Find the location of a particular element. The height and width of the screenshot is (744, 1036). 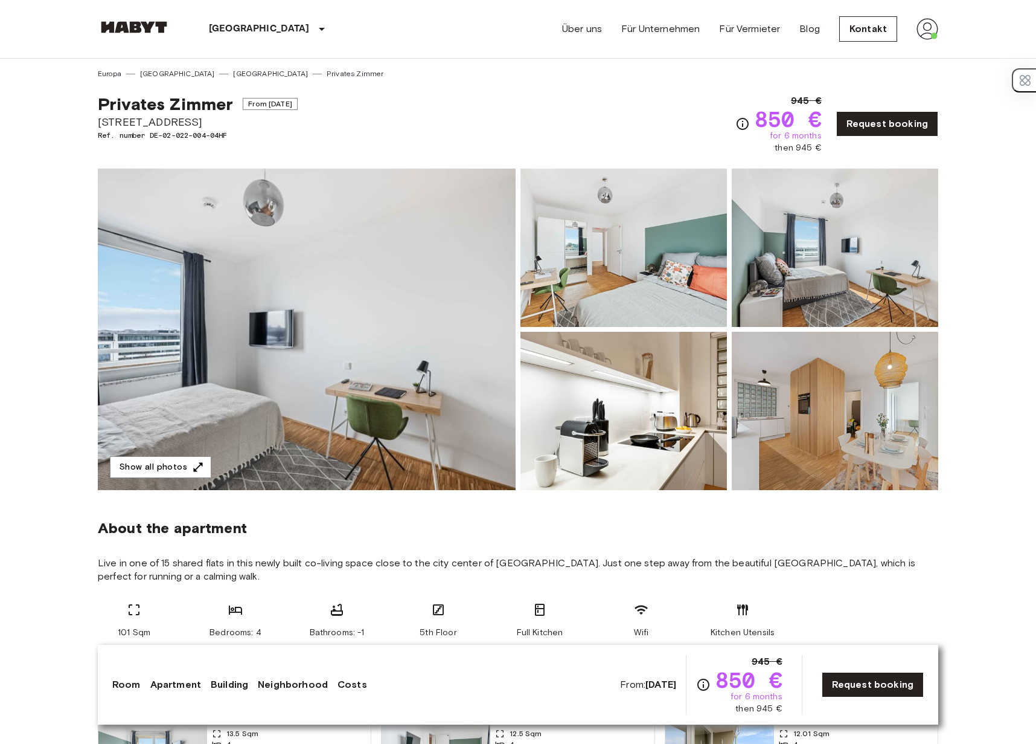

a: Für Vermieter is located at coordinates (750, 29).